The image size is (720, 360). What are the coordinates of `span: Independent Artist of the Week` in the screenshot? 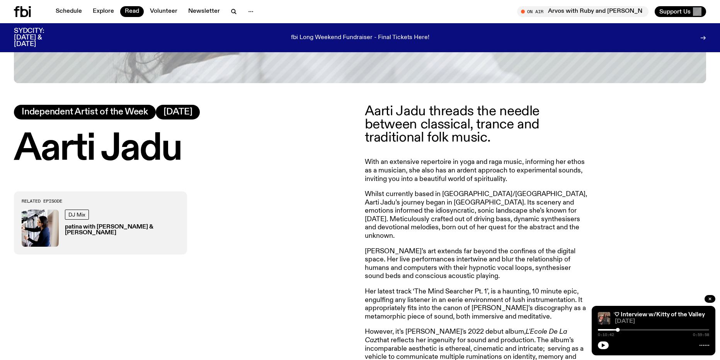 It's located at (85, 112).